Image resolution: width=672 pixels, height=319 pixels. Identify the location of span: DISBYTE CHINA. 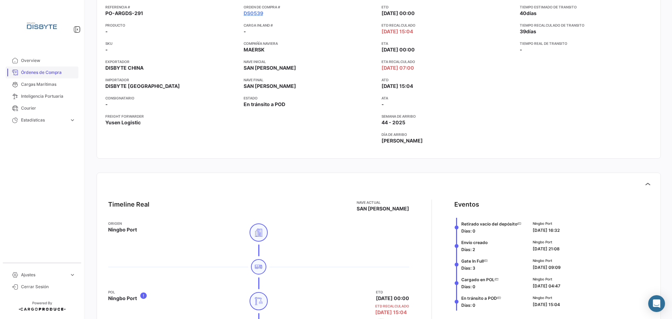
(124, 68).